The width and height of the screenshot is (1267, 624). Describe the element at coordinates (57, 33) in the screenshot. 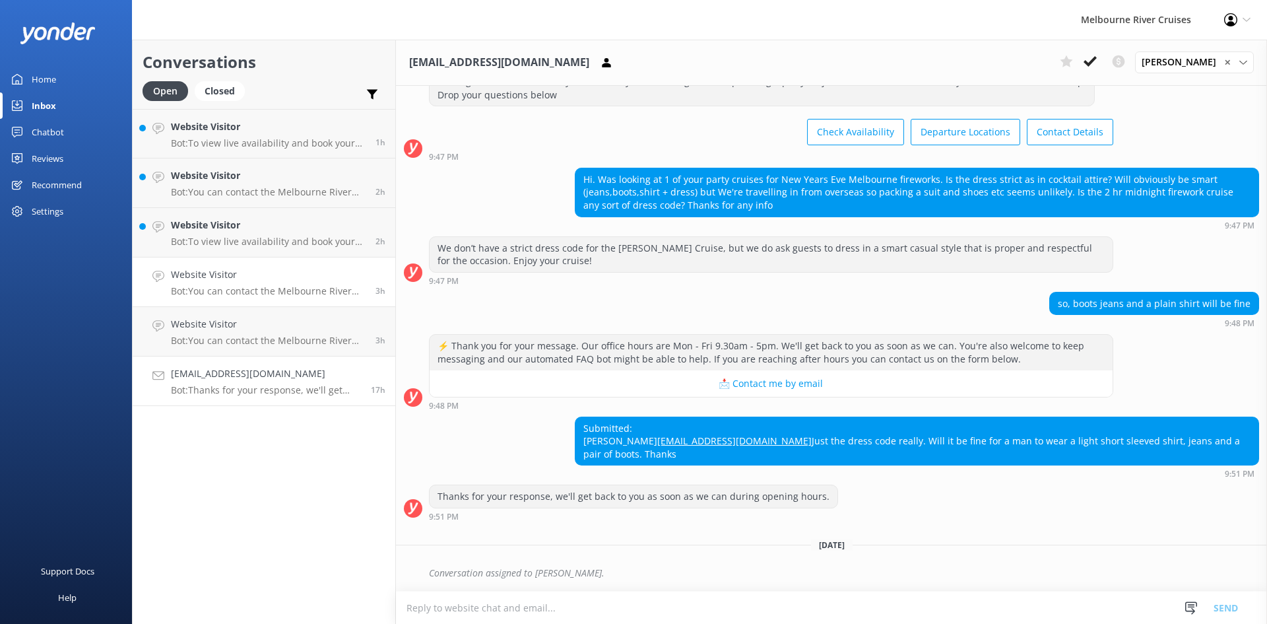

I see `img: yonder-white-logo.png` at that location.